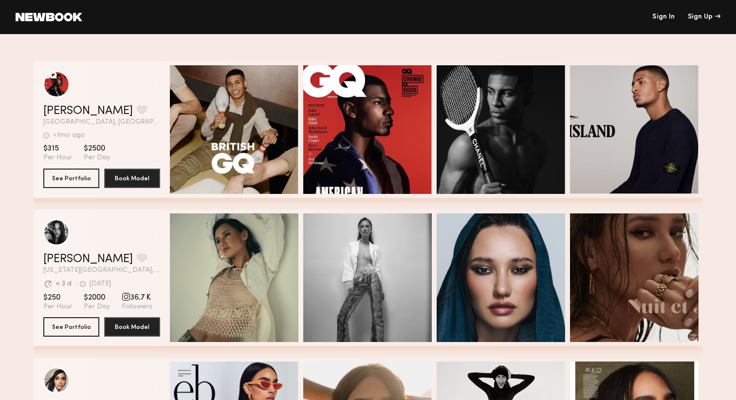 The width and height of the screenshot is (736, 400). What do you see at coordinates (137, 297) in the screenshot?
I see `span: 36.7 K` at bounding box center [137, 297].